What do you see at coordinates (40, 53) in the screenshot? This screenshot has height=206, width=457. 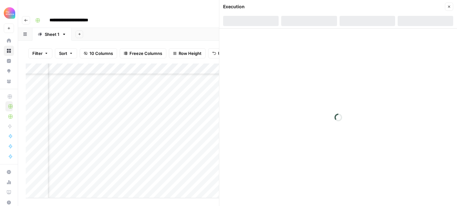 I see `button: Filter` at bounding box center [40, 53].